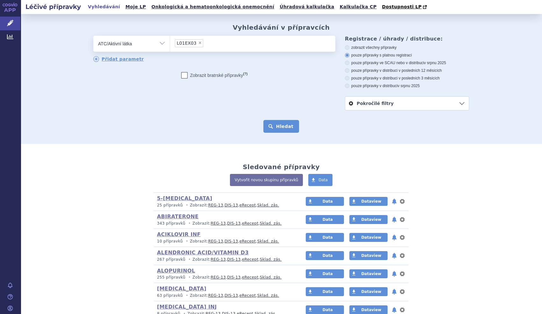 The height and width of the screenshot is (314, 542). What do you see at coordinates (407, 47) in the screenshot?
I see `label: zobrazit všechny přípravky` at bounding box center [407, 47].